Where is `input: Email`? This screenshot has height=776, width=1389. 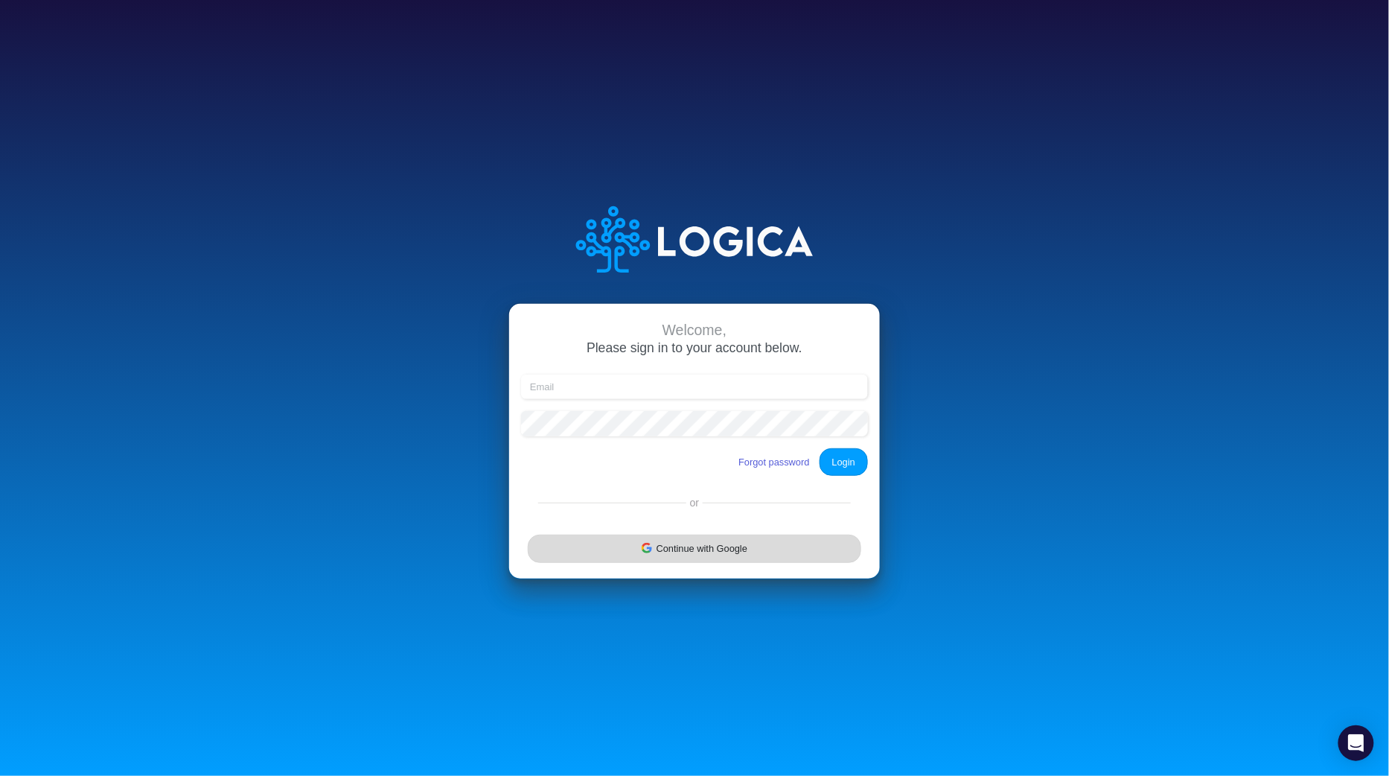 input: Email is located at coordinates (694, 387).